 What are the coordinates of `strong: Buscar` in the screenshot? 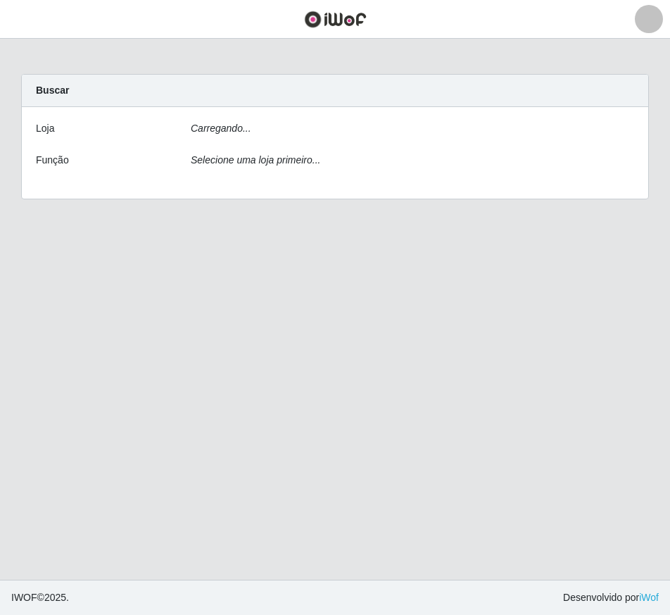 It's located at (52, 90).